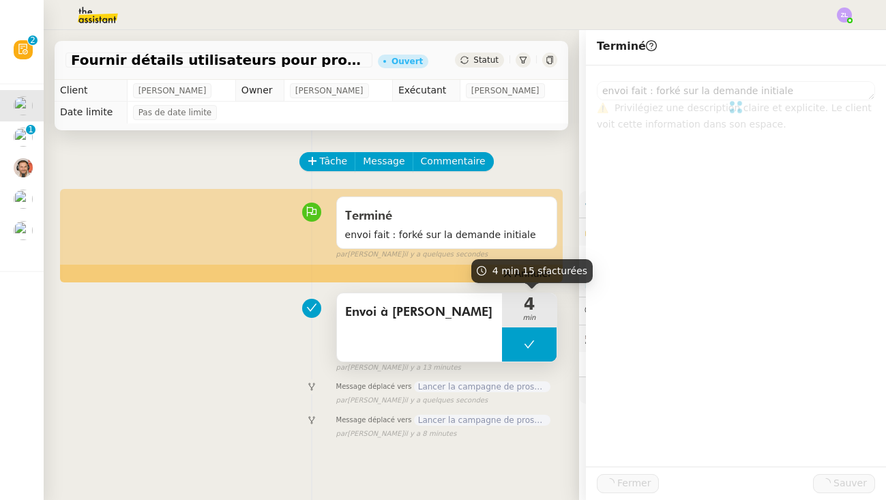 This screenshot has width=886, height=500. I want to click on span: 4 min 15 s, so click(540, 271).